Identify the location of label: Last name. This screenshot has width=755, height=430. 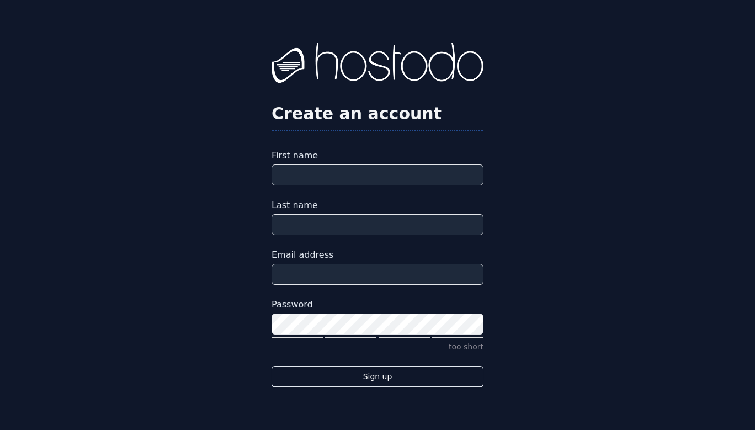
(378, 205).